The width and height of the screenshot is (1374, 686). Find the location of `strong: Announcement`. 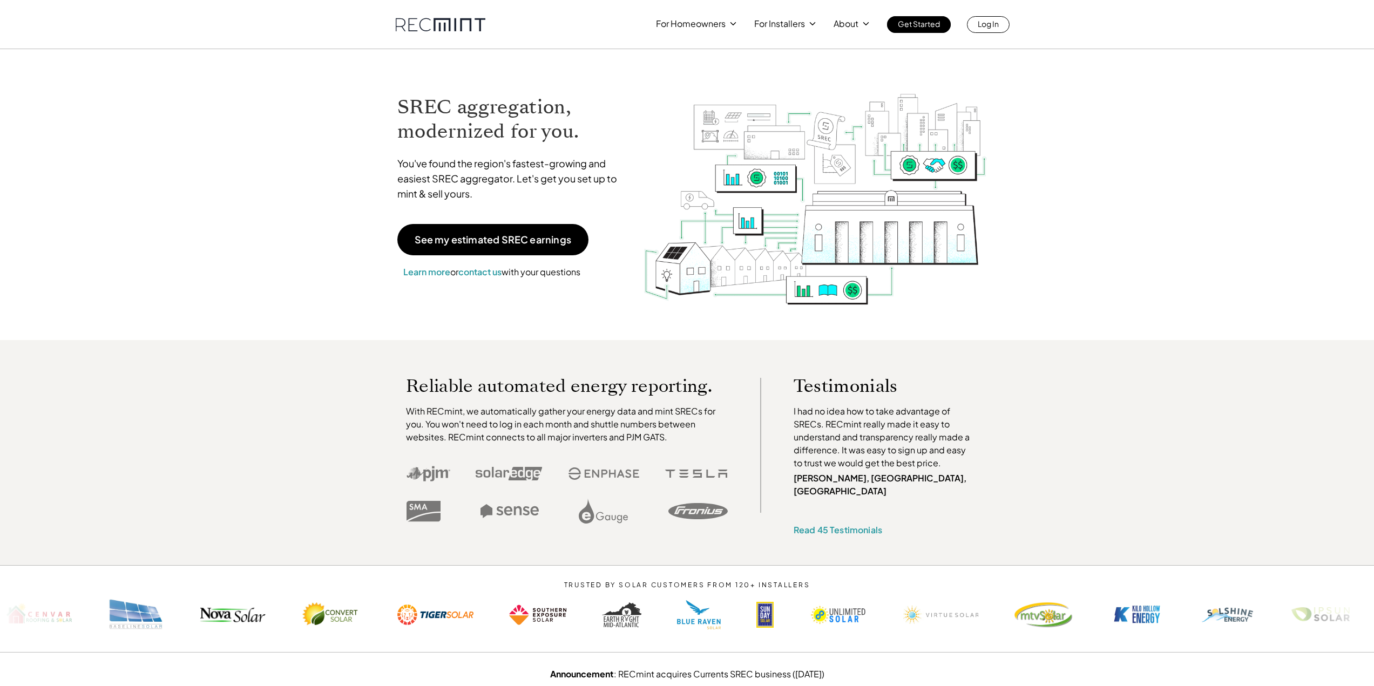

strong: Announcement is located at coordinates (582, 674).